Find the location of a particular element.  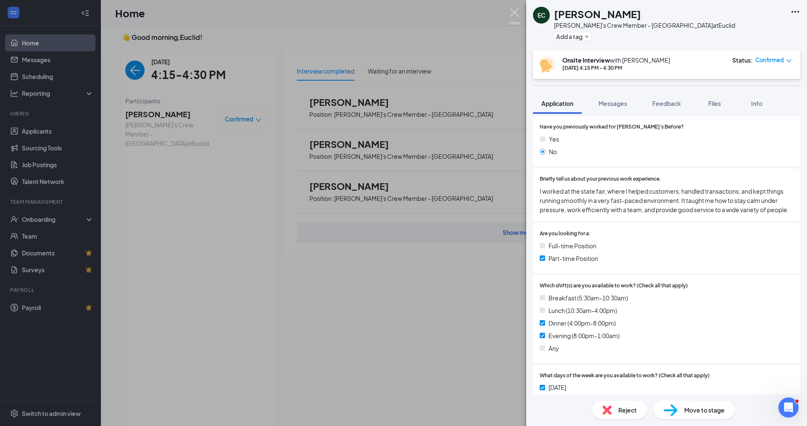

span: Files is located at coordinates (714, 103).